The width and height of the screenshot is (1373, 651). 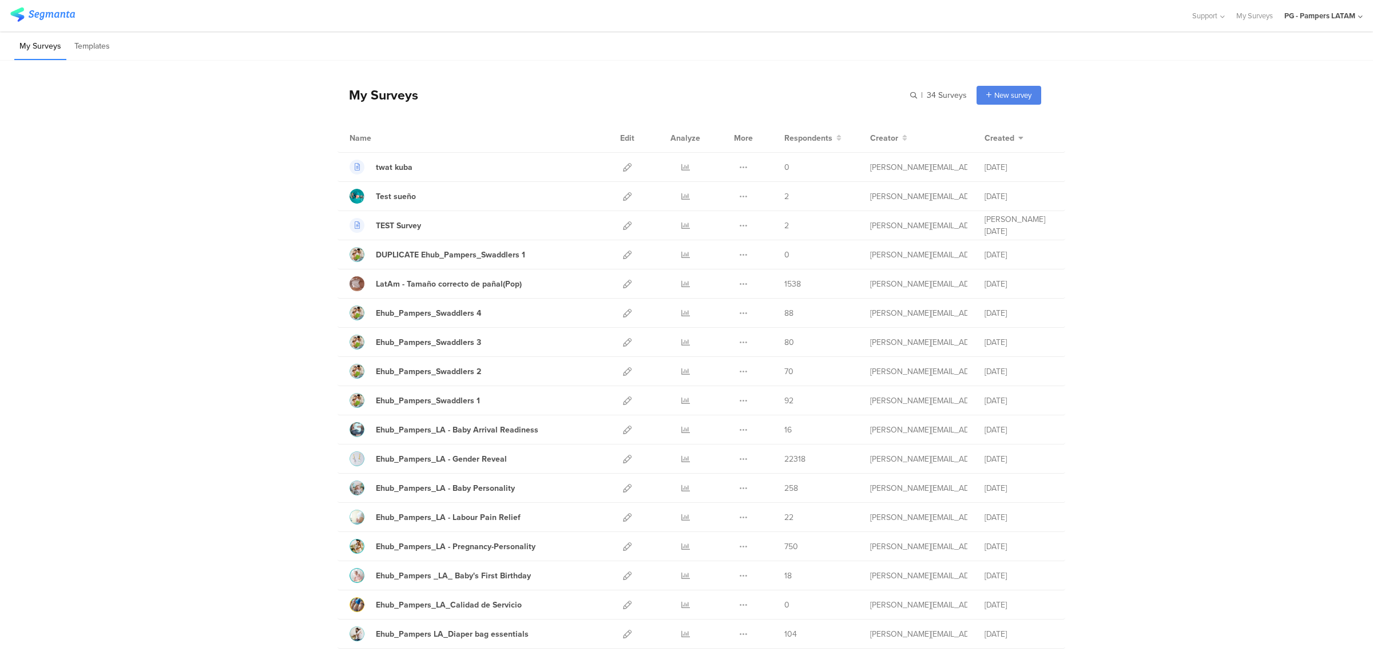 What do you see at coordinates (1013, 95) in the screenshot?
I see `span: New survey` at bounding box center [1013, 95].